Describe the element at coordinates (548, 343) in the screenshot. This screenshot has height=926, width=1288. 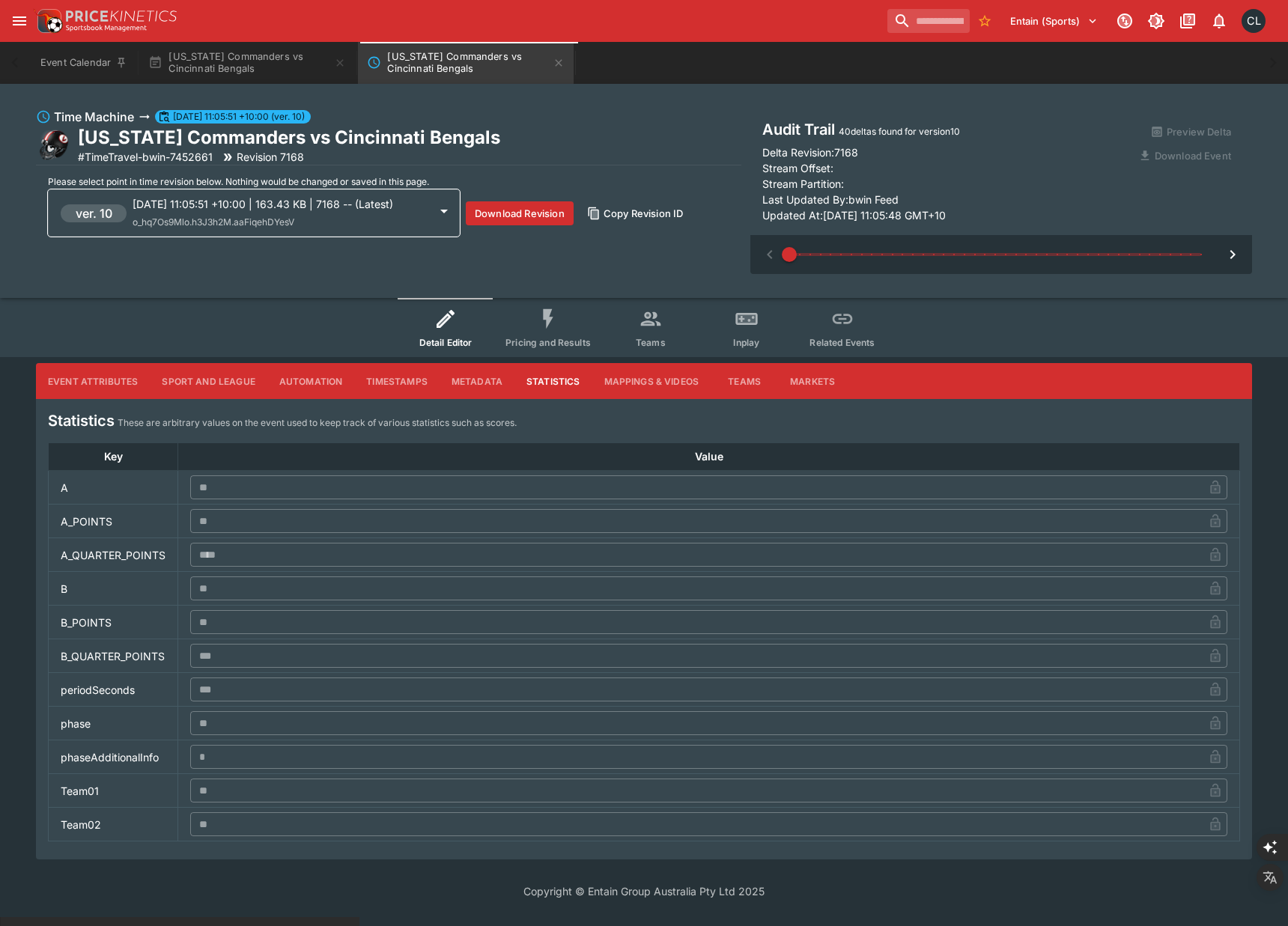
I see `span: Pricing and Results` at that location.